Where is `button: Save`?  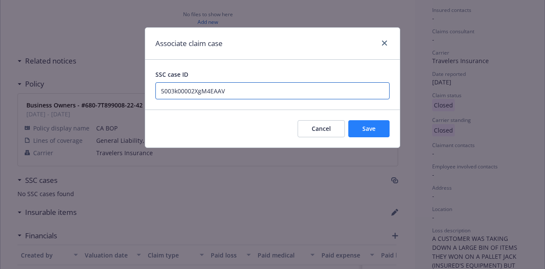
button: Save is located at coordinates (369, 129).